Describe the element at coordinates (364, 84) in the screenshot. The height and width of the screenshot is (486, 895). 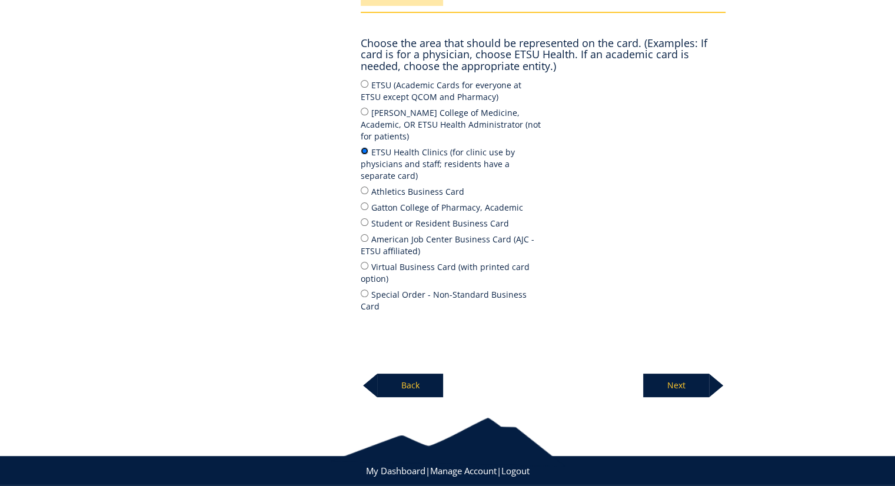
I see `input: ETSU (Academic Cards for everyone at ETSU except QCOM and Pharmacy)` at that location.